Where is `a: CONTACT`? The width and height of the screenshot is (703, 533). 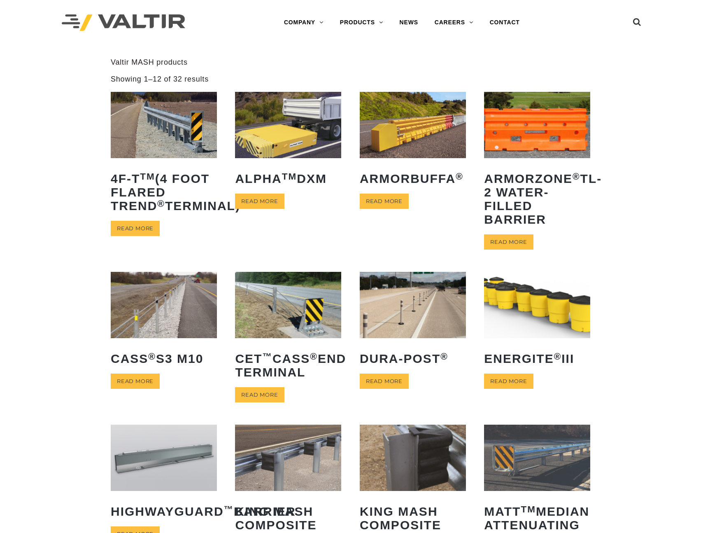 a: CONTACT is located at coordinates (505, 23).